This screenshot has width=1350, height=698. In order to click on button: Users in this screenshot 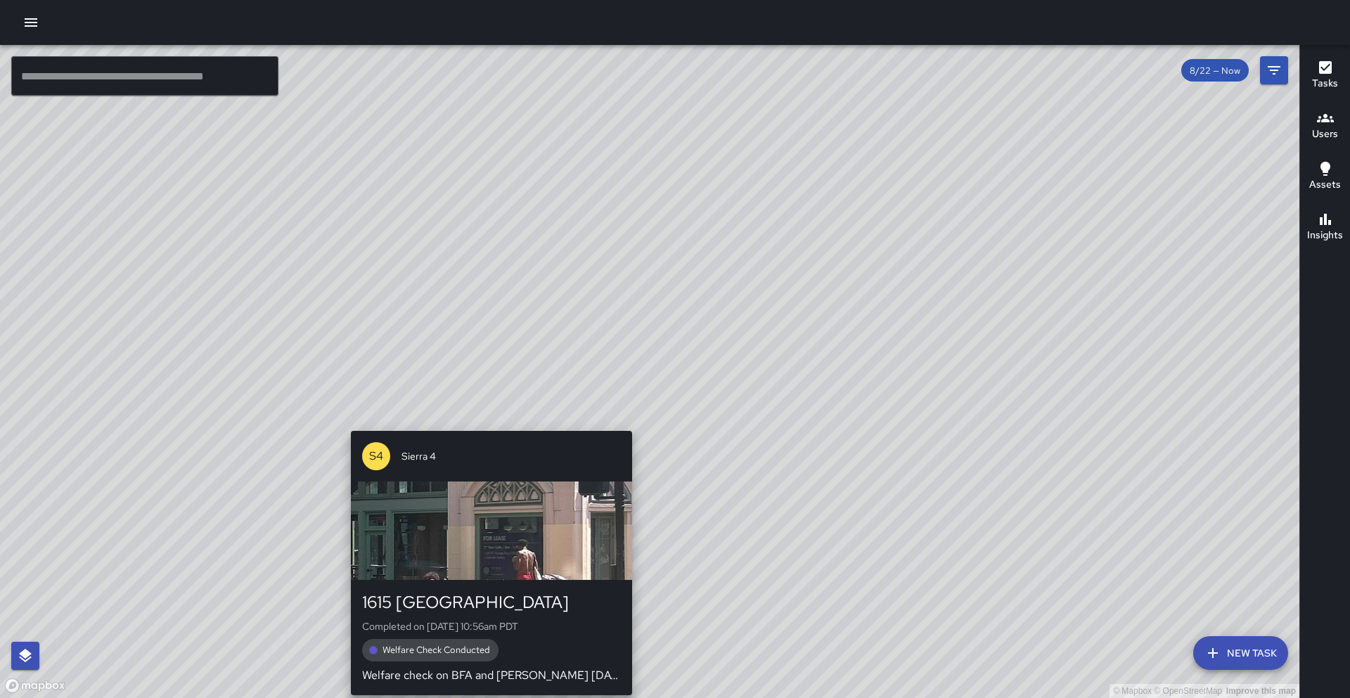, I will do `click(1324, 127)`.